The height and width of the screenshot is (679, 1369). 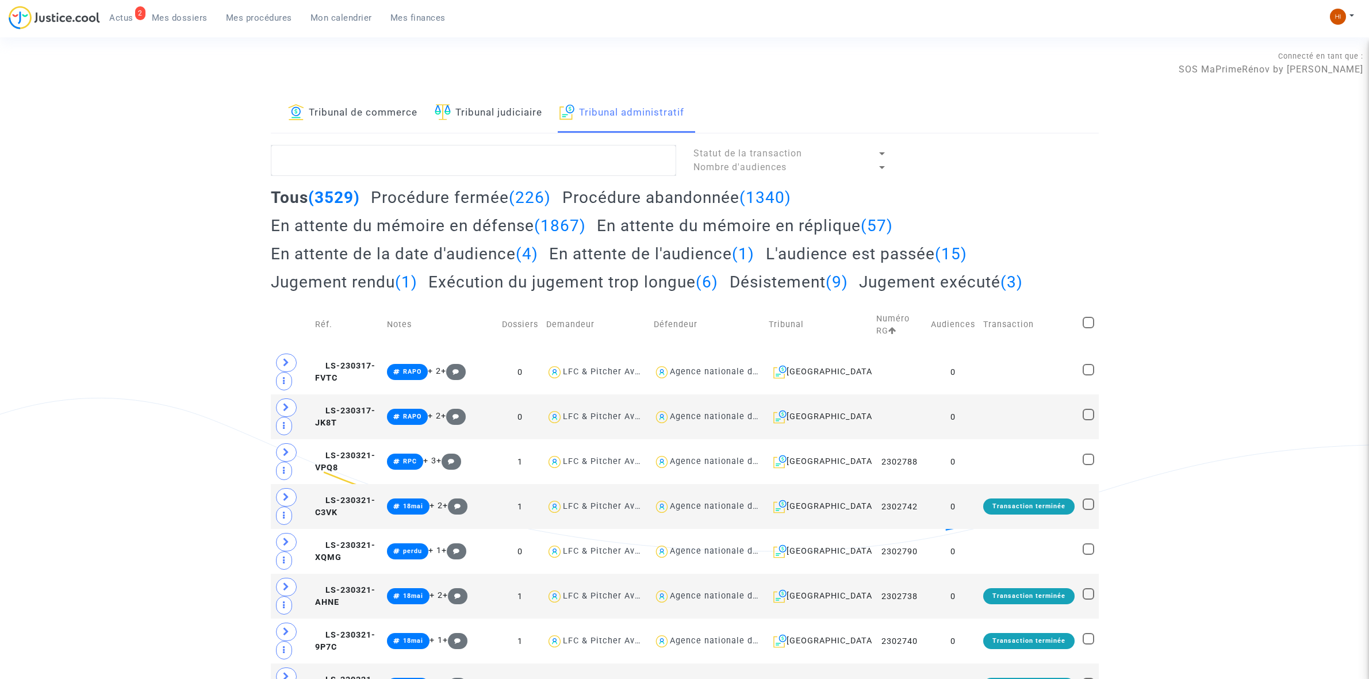 I want to click on span: (226), so click(x=530, y=197).